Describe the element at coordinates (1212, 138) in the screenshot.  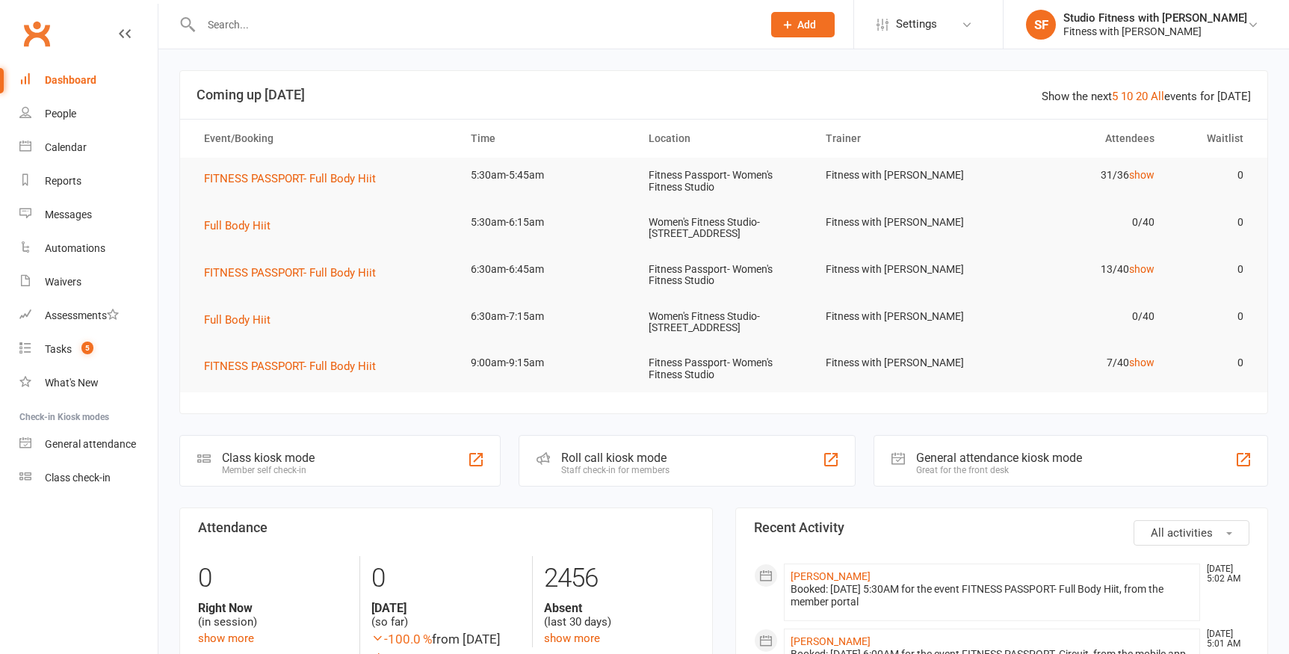
I see `th: Waitlist` at that location.